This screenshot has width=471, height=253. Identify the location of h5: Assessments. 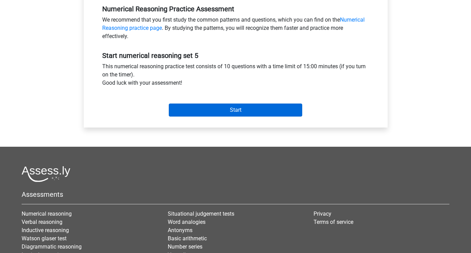
(236, 195).